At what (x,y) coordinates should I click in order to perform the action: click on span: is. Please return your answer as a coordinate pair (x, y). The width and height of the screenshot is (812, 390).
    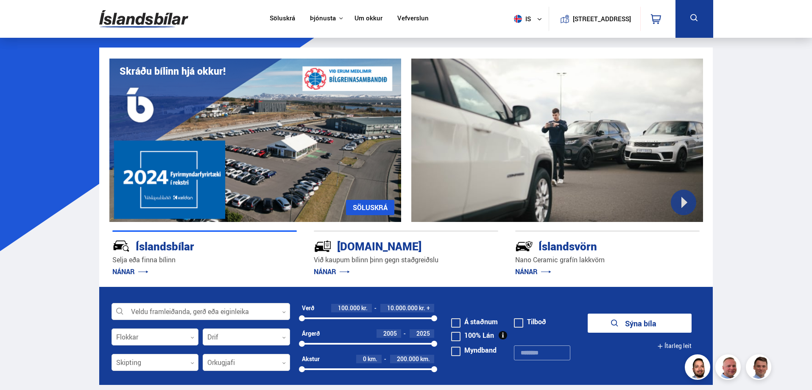
    Looking at the image, I should click on (521, 19).